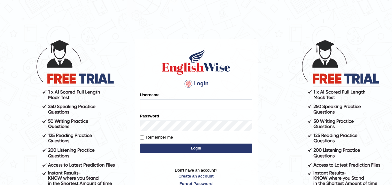 The height and width of the screenshot is (185, 392). I want to click on button: Login, so click(196, 148).